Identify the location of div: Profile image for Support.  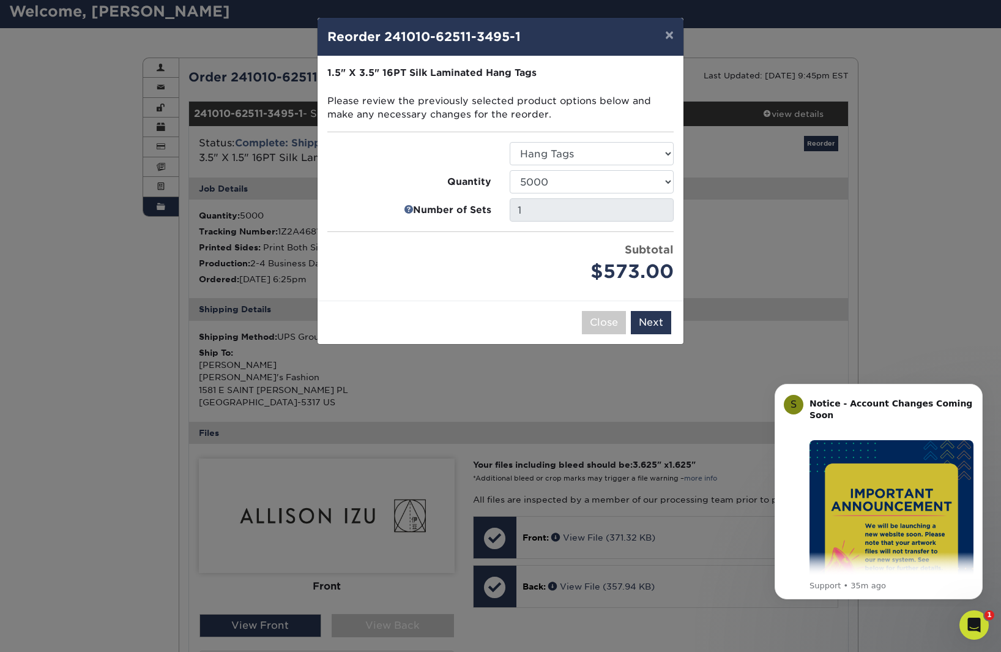
(37, 32).